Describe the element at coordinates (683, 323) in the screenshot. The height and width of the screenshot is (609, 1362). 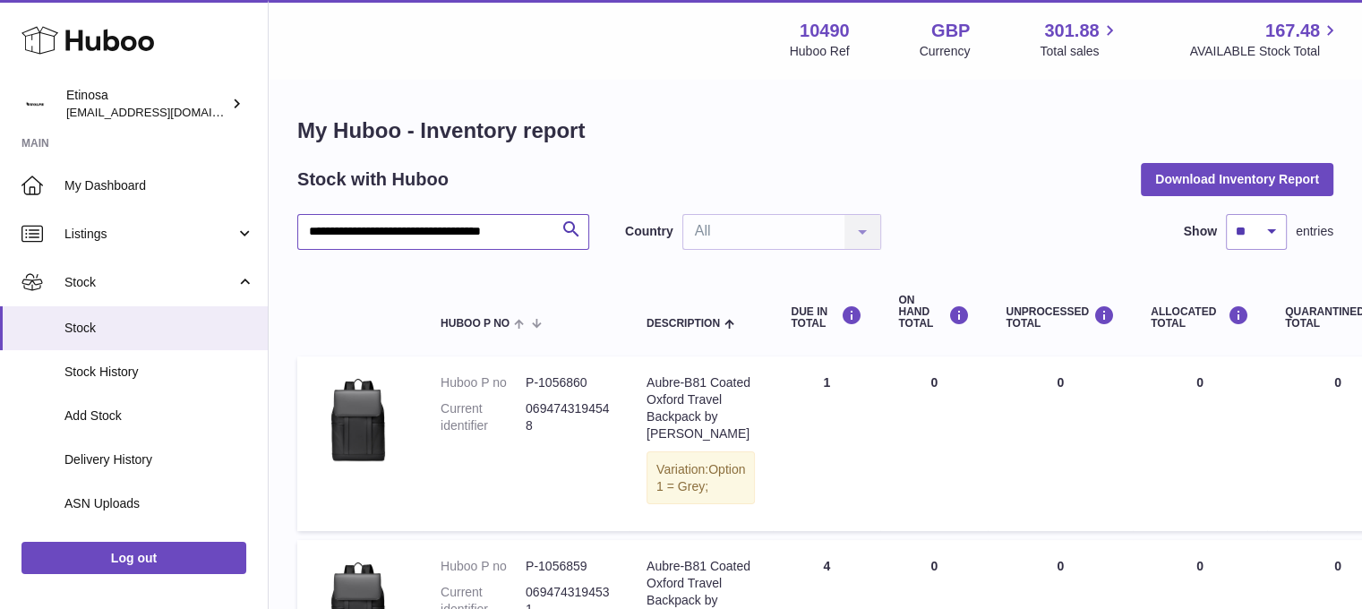
I see `span: Description` at that location.